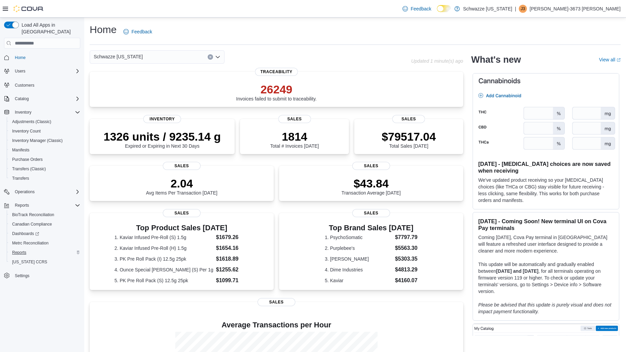  I want to click on a: Dashboards, so click(45, 234).